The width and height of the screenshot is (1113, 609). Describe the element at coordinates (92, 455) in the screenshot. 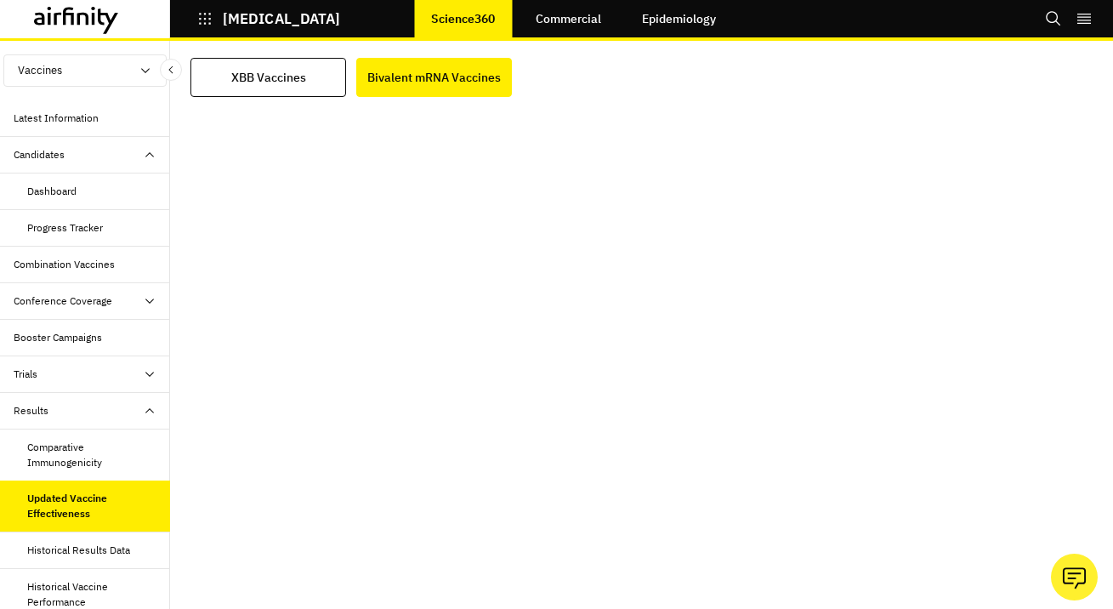

I see `div: Comparative Immunogenicity` at that location.